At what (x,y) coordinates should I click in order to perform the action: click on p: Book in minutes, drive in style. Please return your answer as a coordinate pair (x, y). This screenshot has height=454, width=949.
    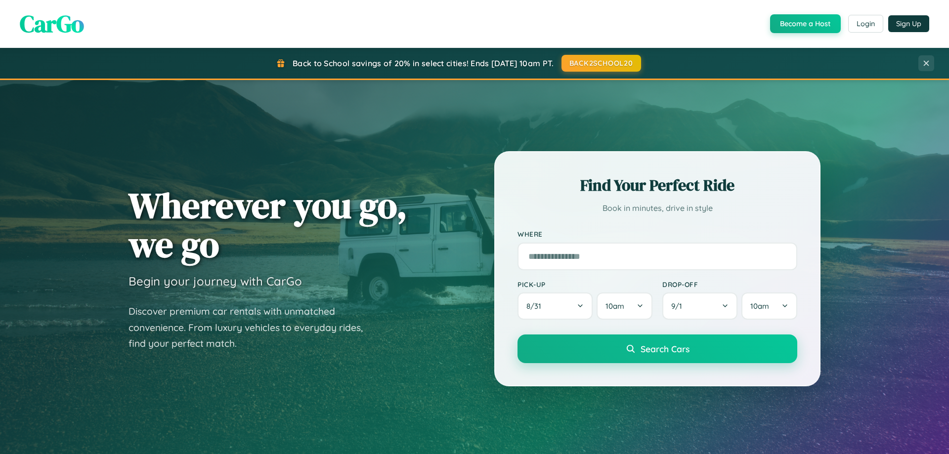
    Looking at the image, I should click on (657, 208).